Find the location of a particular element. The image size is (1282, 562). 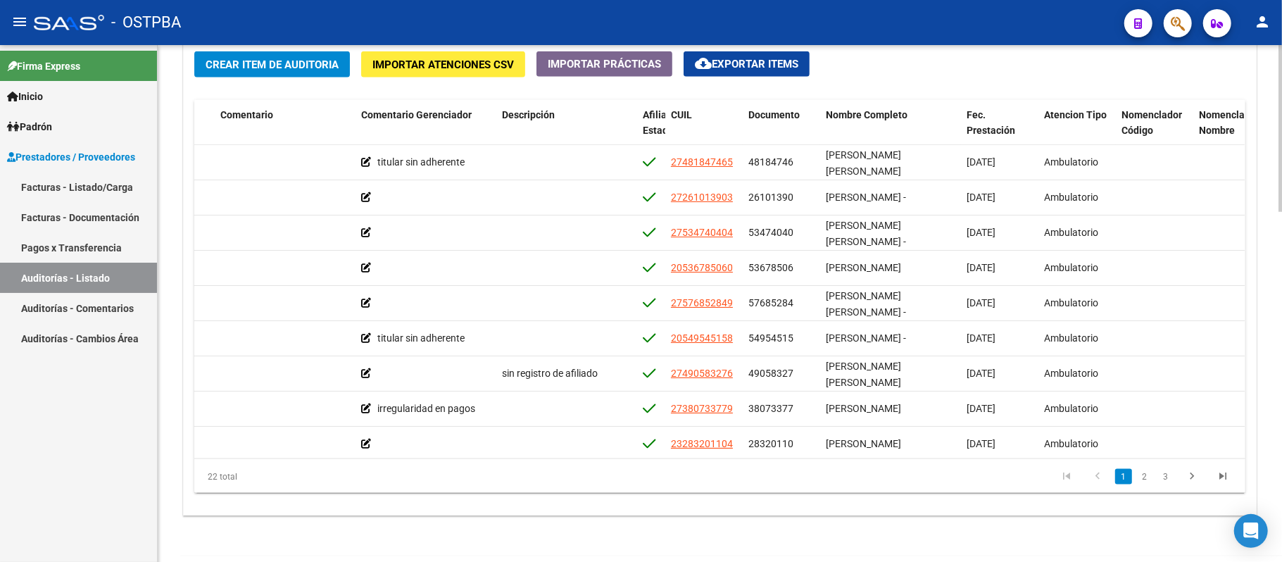

span: Nomenclador Nombre is located at coordinates (1229, 122).